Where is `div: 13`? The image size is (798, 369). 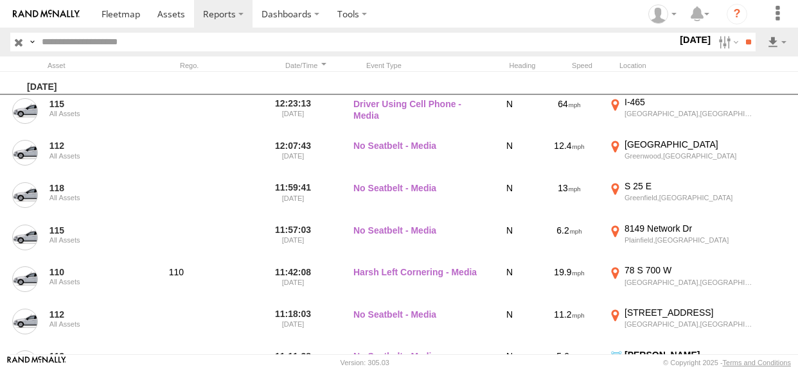 div: 13 is located at coordinates (569, 200).